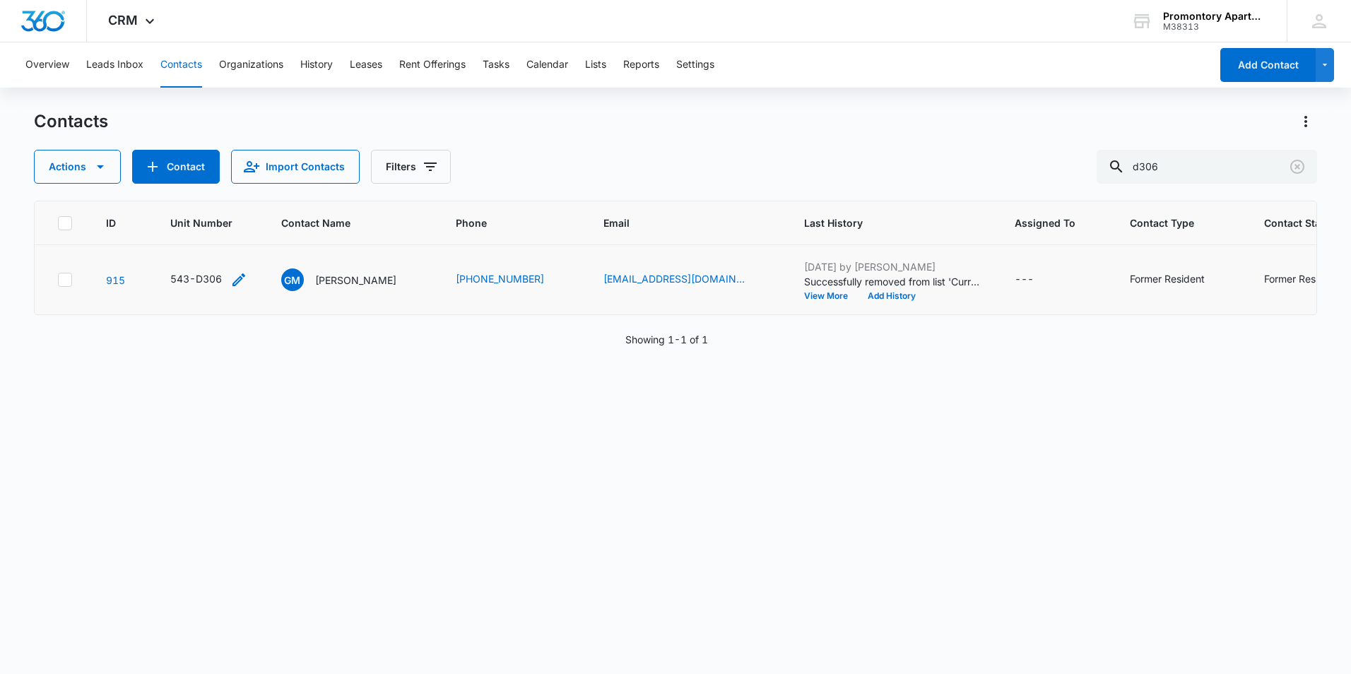  I want to click on span: CRM, so click(123, 20).